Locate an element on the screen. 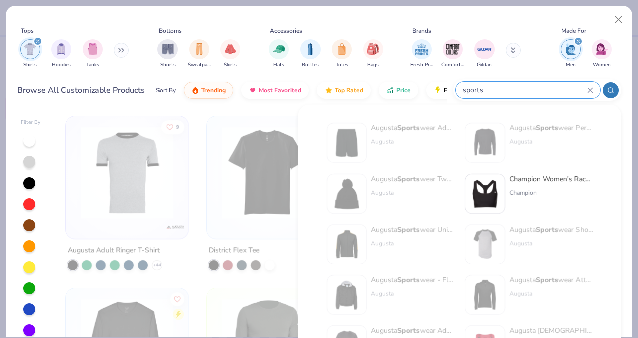  div: filter for Totes is located at coordinates (342, 54).